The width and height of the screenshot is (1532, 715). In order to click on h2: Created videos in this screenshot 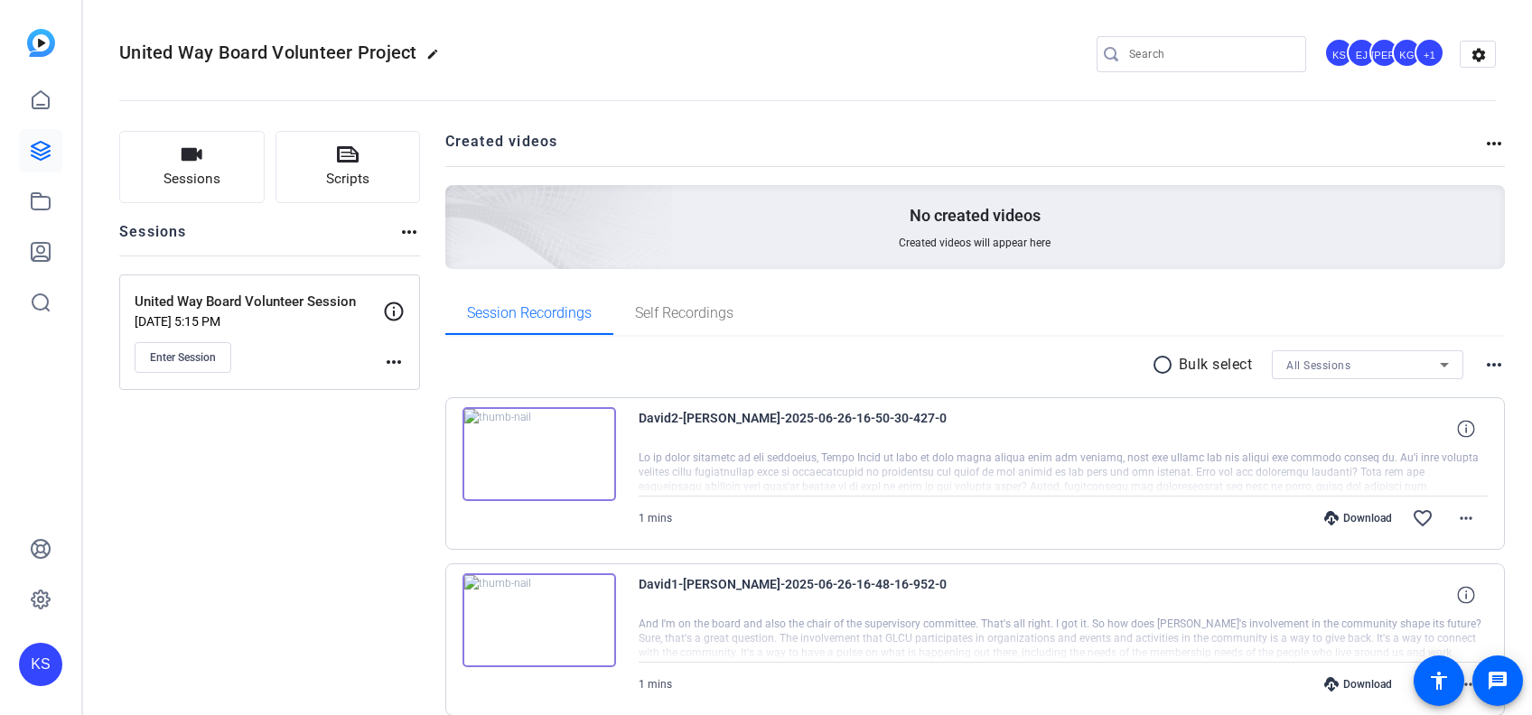, I will do `click(964, 148)`.